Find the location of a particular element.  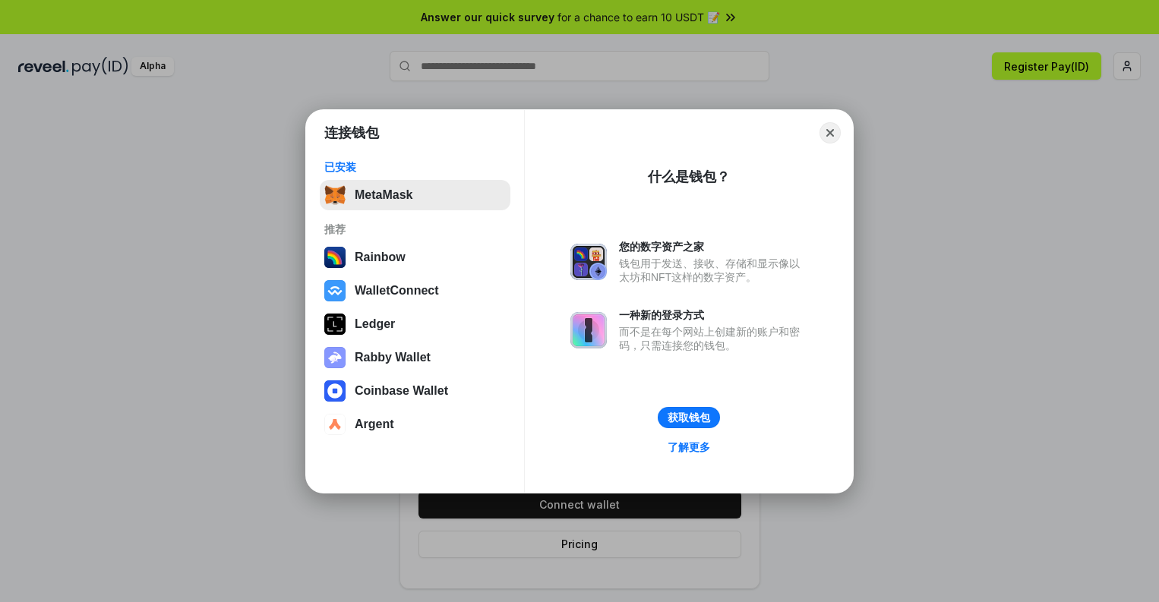

div: Rabby Wallet is located at coordinates (393, 358).